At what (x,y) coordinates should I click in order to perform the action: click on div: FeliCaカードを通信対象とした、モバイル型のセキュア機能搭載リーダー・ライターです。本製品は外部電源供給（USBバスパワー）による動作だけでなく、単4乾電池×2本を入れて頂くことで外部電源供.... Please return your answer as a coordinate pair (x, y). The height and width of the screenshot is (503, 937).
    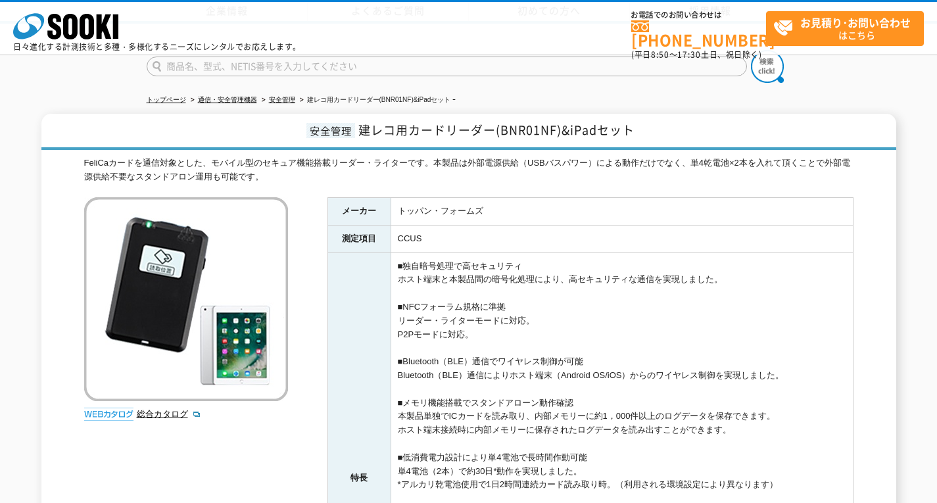
    Looking at the image, I should click on (469, 170).